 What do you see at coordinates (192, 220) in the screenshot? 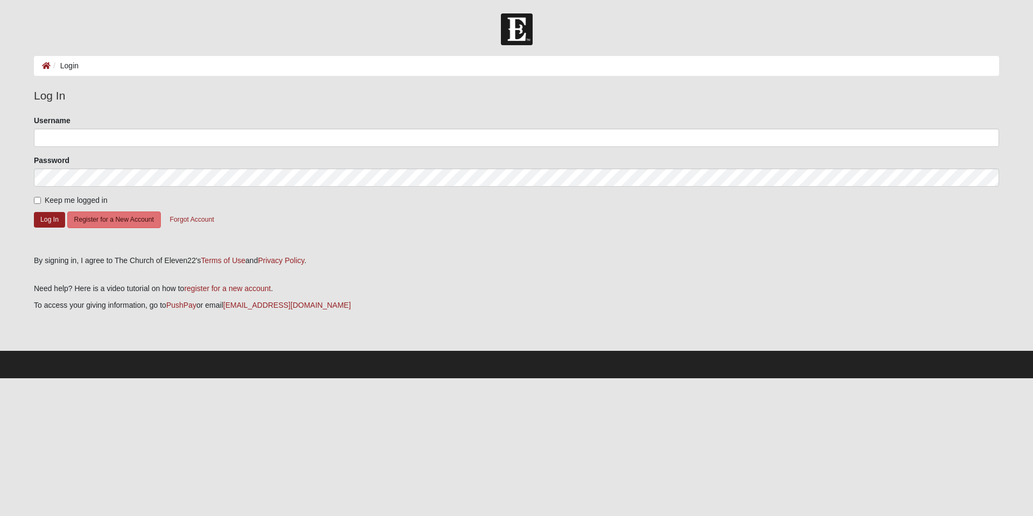
I see `button: Forgot Account` at bounding box center [192, 220].